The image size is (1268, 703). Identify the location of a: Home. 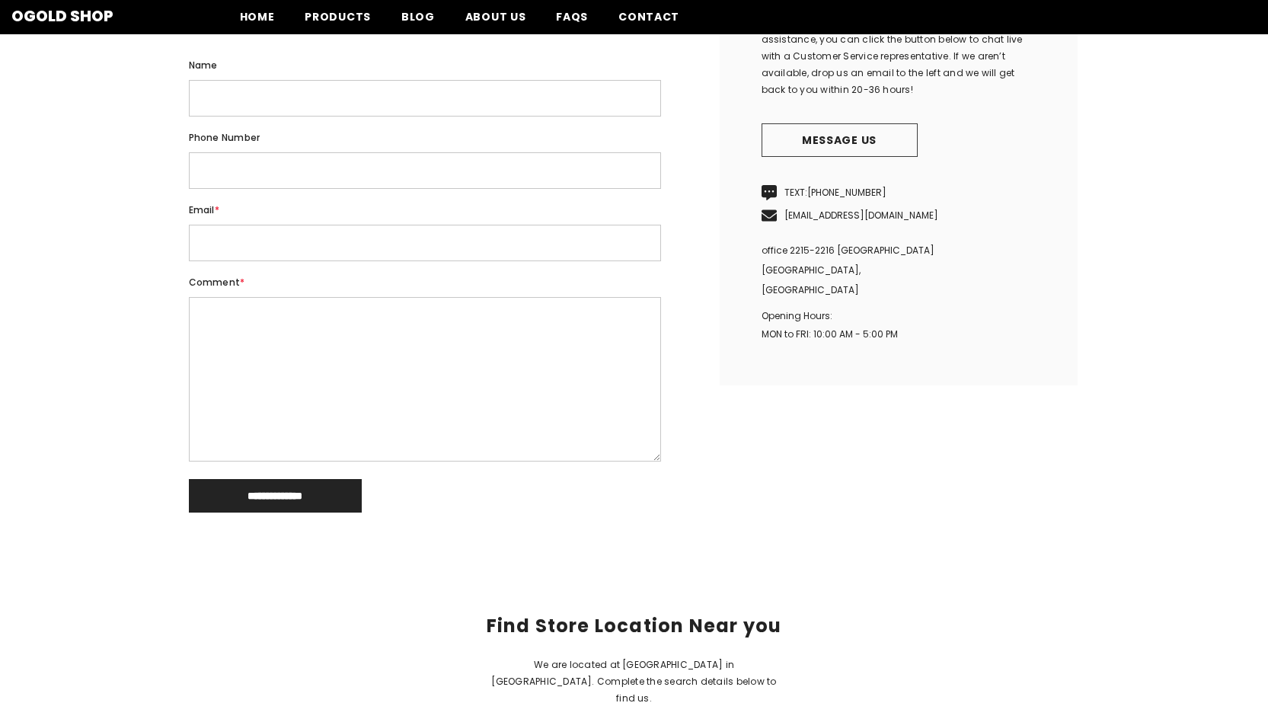
(257, 21).